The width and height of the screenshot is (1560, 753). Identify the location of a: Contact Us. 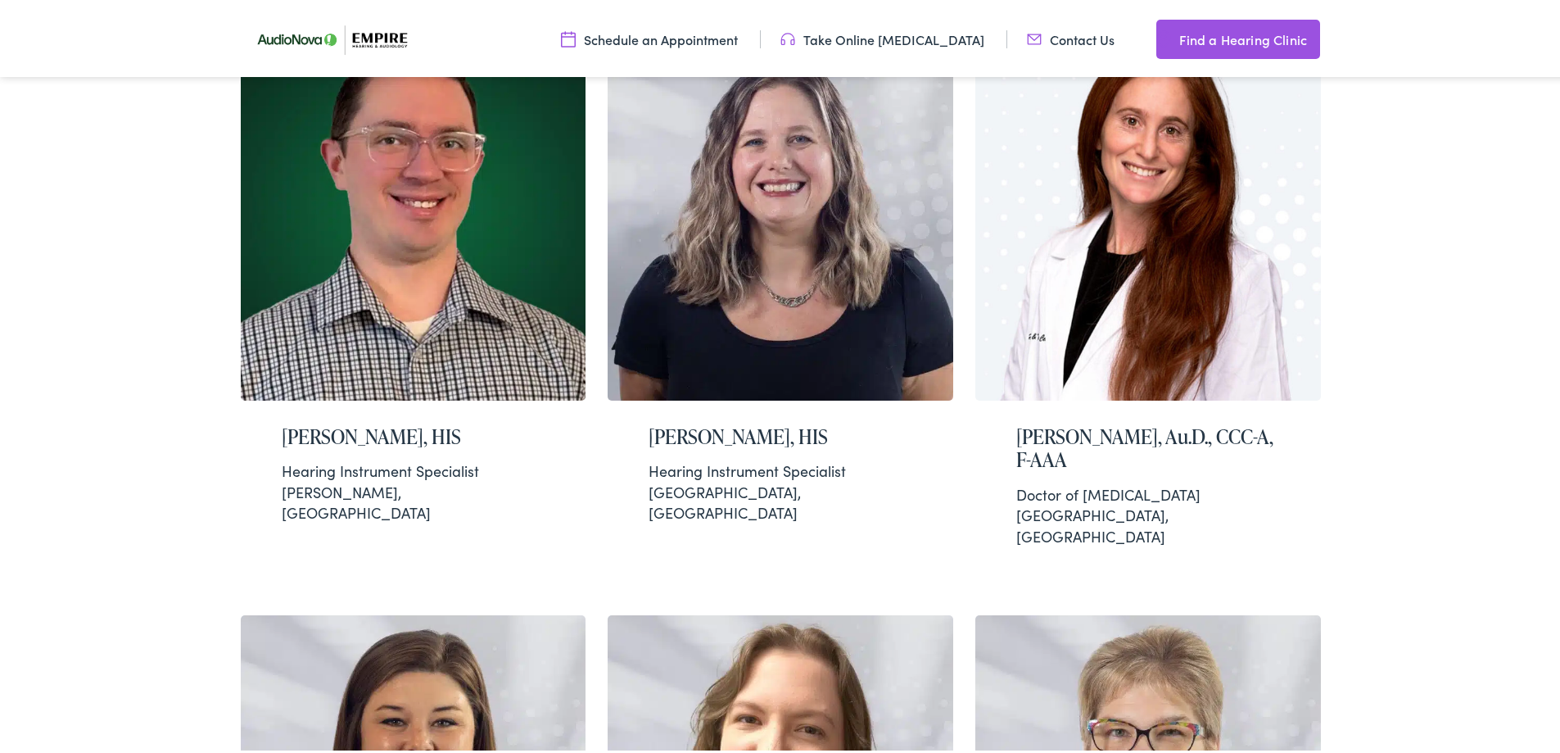
(1071, 36).